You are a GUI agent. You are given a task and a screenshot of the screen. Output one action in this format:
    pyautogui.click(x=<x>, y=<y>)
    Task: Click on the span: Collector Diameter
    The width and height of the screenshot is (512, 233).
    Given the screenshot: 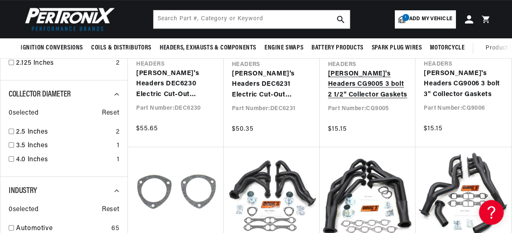 What is the action you would take?
    pyautogui.click(x=40, y=94)
    